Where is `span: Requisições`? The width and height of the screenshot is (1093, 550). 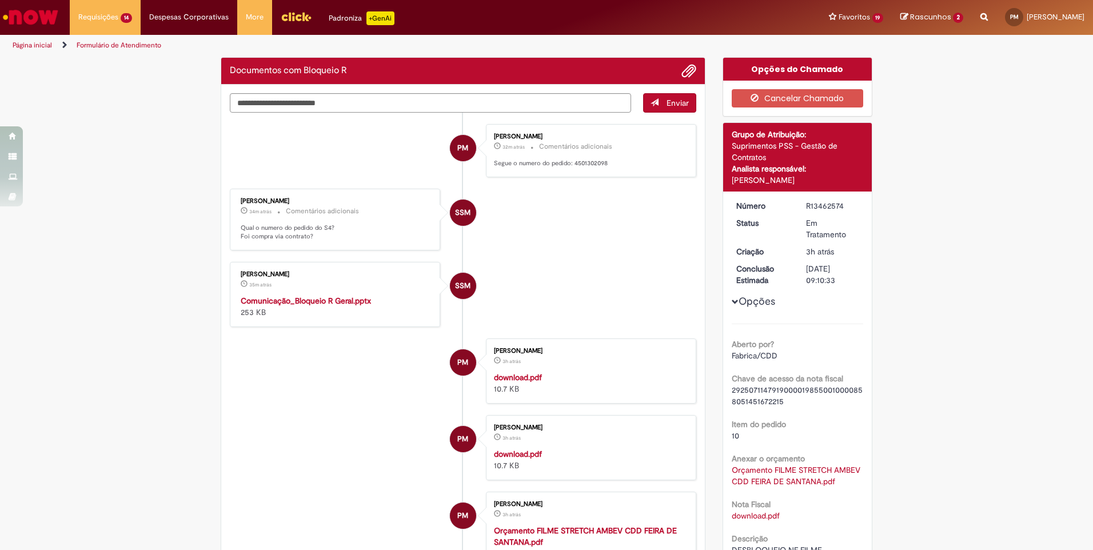 span: Requisições is located at coordinates (98, 17).